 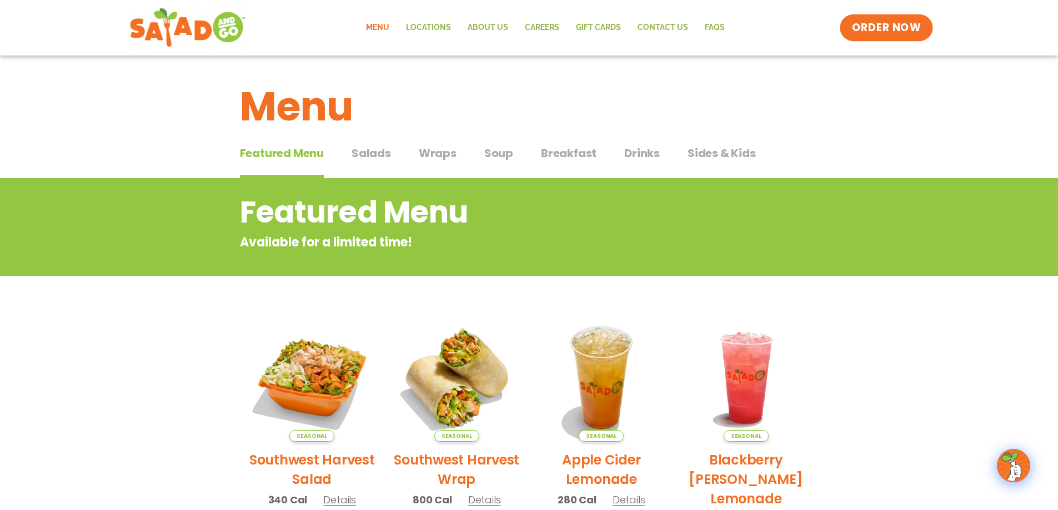 I want to click on h1: Menu, so click(x=529, y=107).